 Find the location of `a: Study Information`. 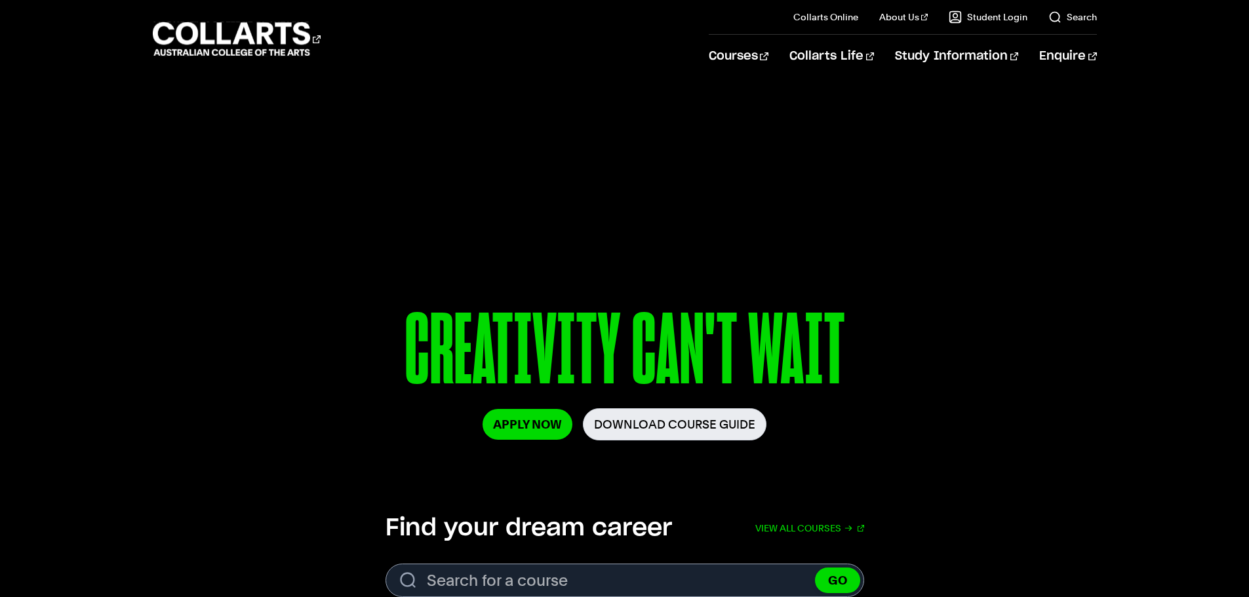

a: Study Information is located at coordinates (957, 56).